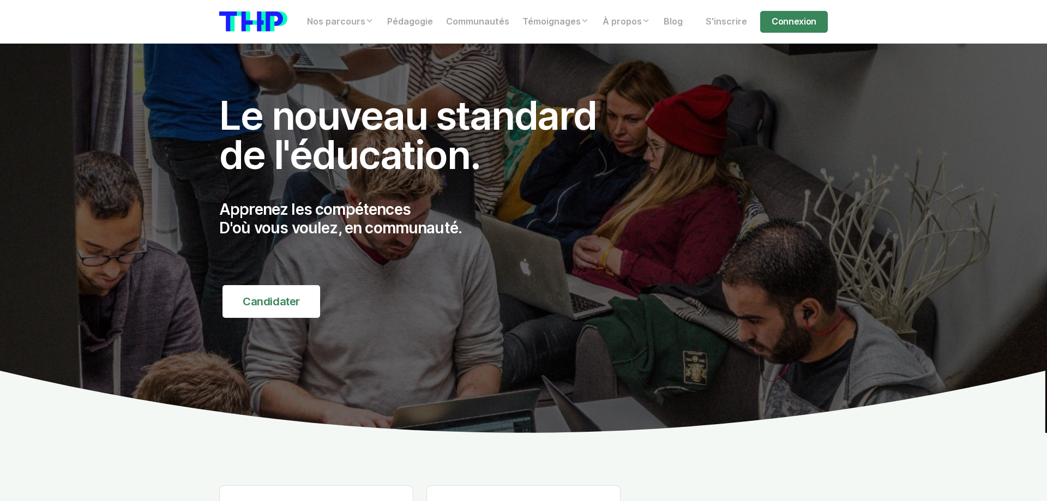 This screenshot has width=1047, height=501. I want to click on a: Nos parcours, so click(340, 22).